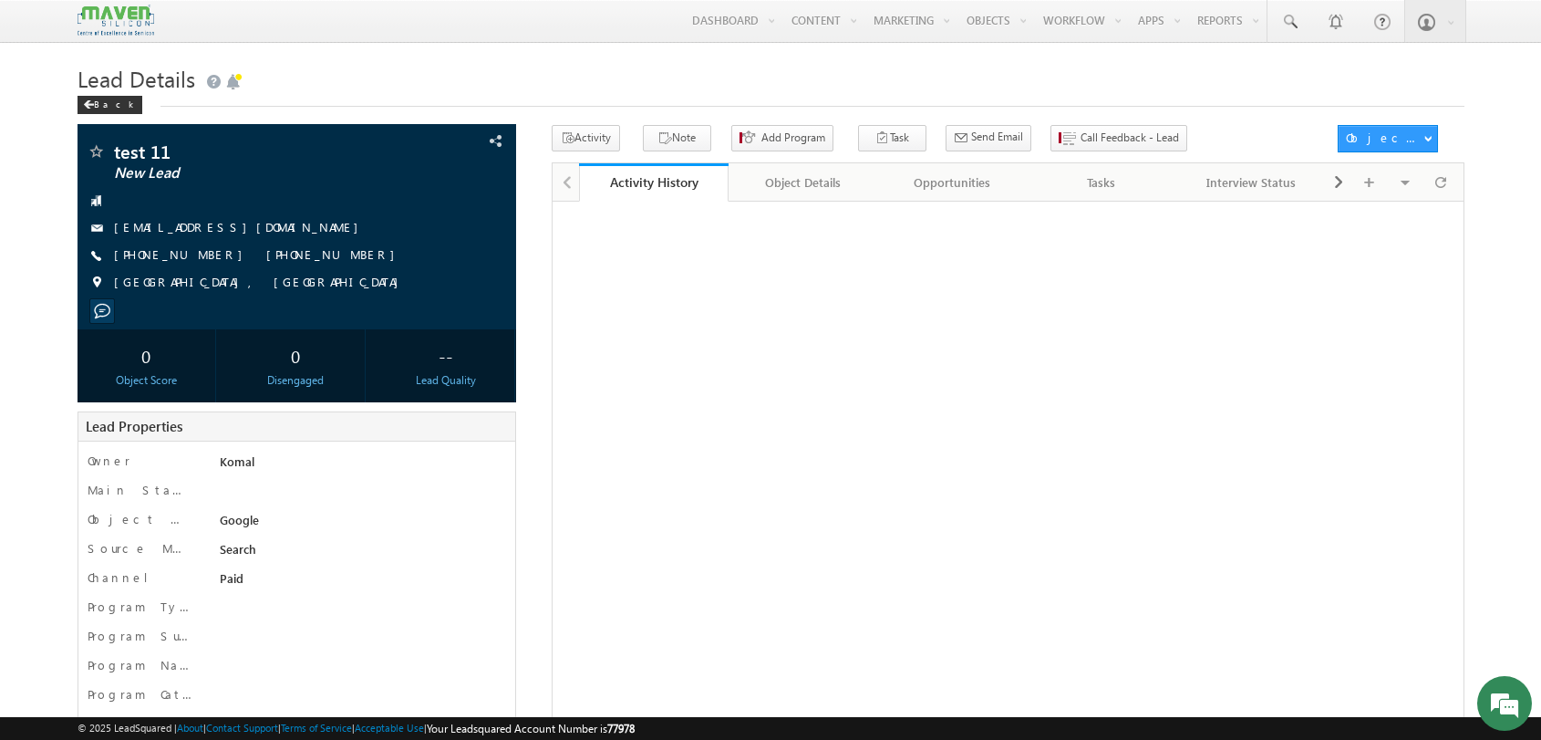 The width and height of the screenshot is (1541, 740). Describe the element at coordinates (782, 138) in the screenshot. I see `button: Add Program` at that location.